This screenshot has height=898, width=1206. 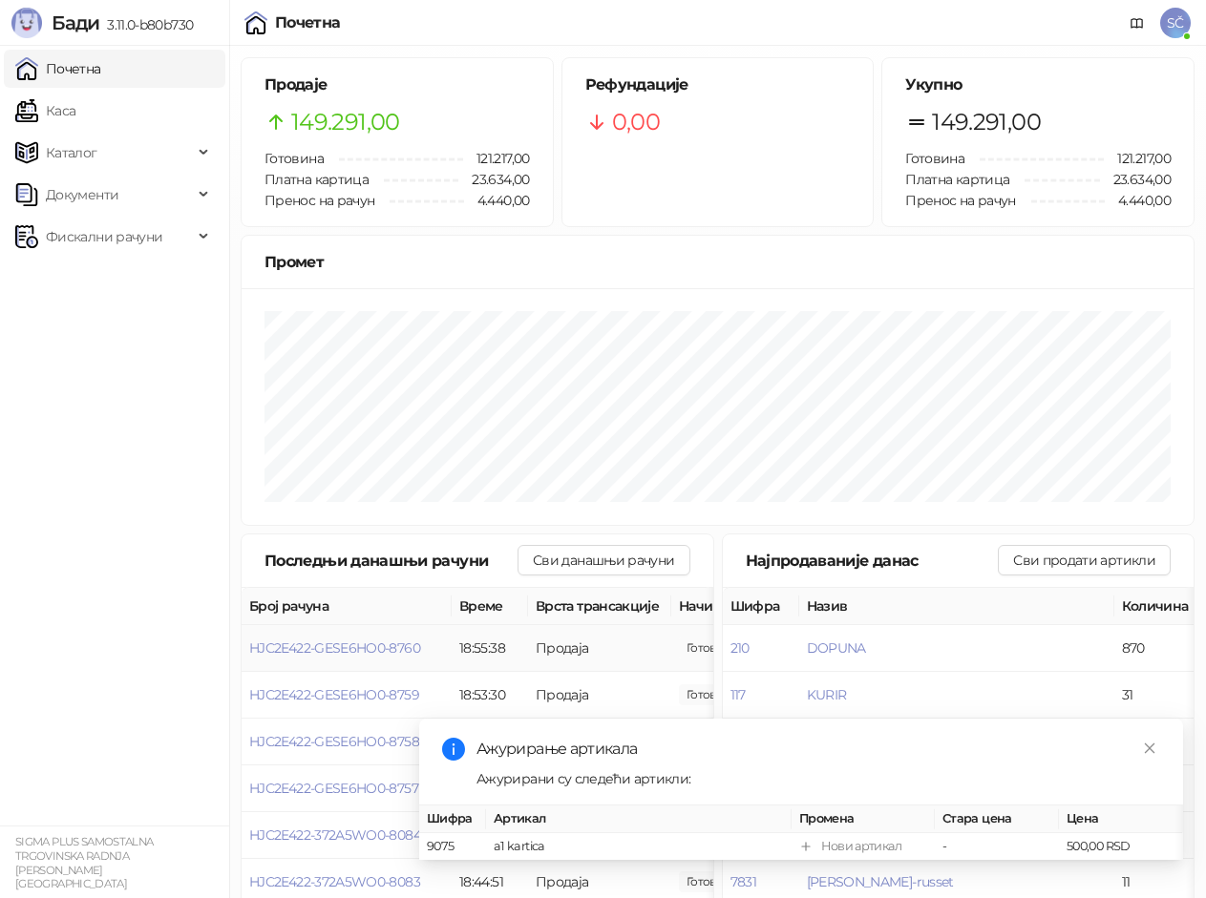 What do you see at coordinates (104, 237) in the screenshot?
I see `span: Фискални рачуни` at bounding box center [104, 237].